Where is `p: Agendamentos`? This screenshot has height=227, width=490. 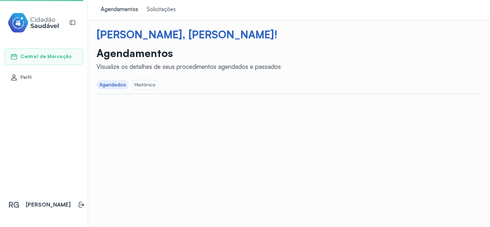 p: Agendamentos is located at coordinates (189, 53).